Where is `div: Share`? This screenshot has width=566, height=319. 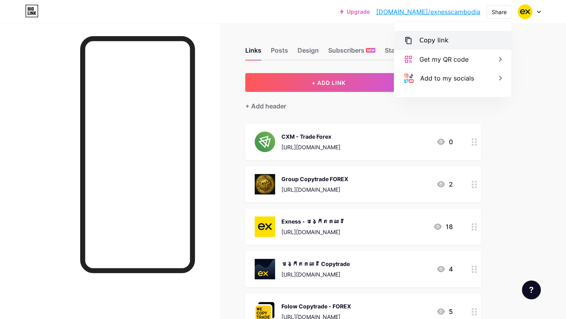 div: Share is located at coordinates (499, 12).